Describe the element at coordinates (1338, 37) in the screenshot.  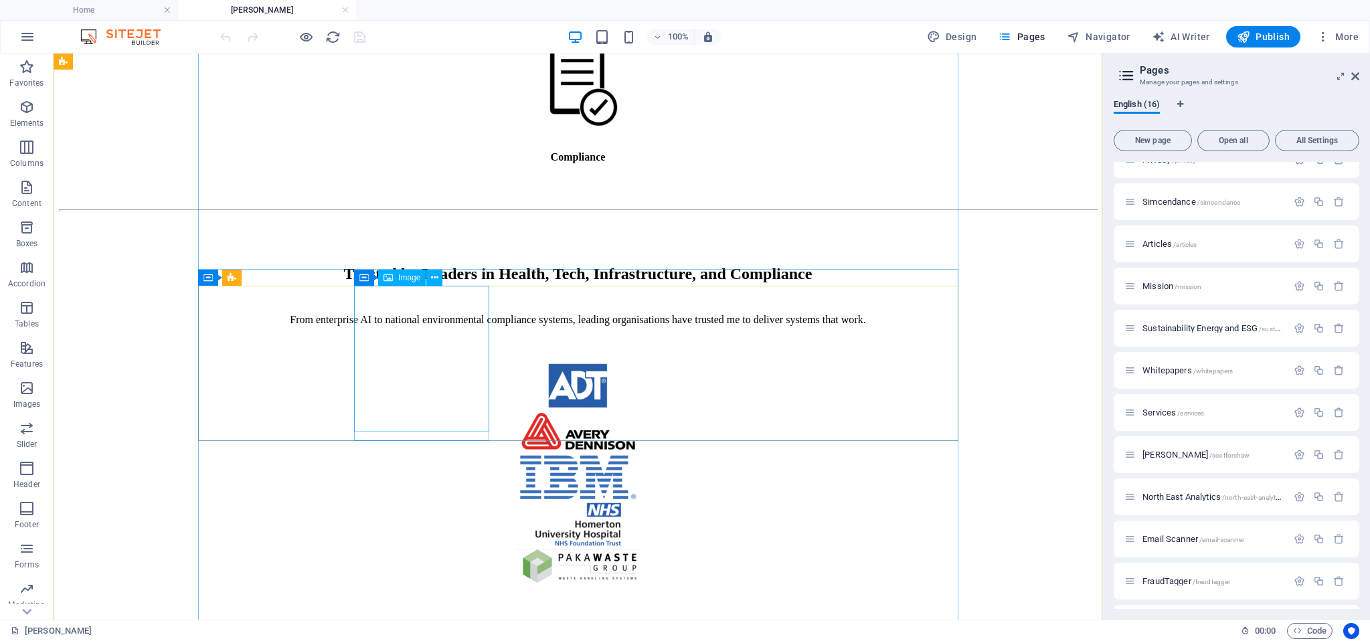
I see `button: More` at that location.